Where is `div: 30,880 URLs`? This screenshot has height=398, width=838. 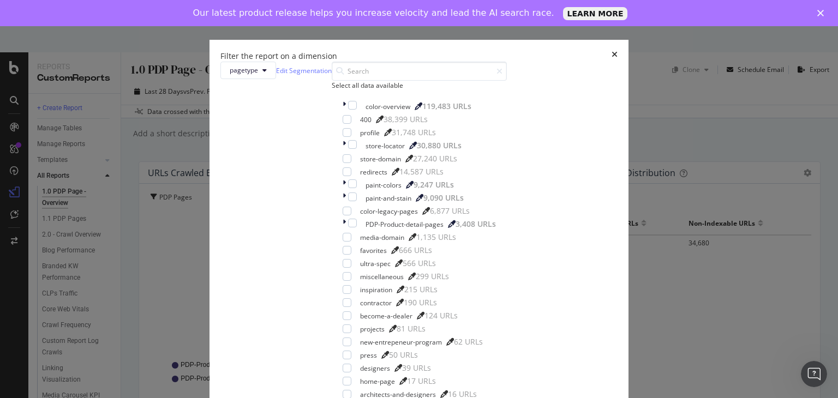 div: 30,880 URLs is located at coordinates (439, 146).